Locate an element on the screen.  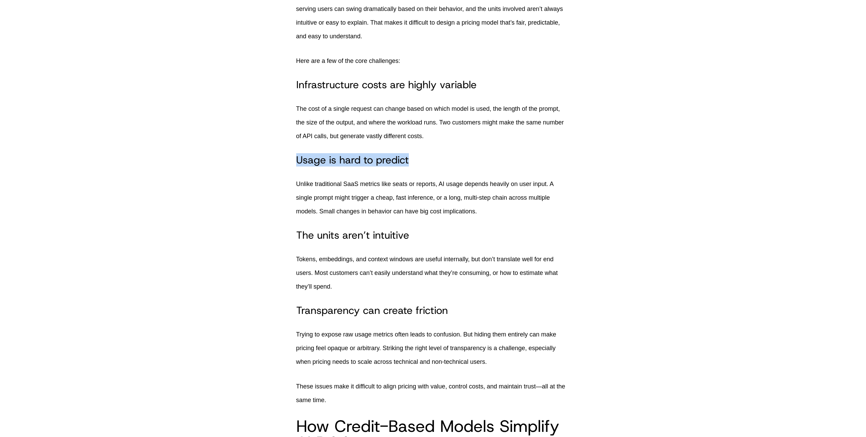
h3: Transparency can create friction is located at coordinates (433, 311).